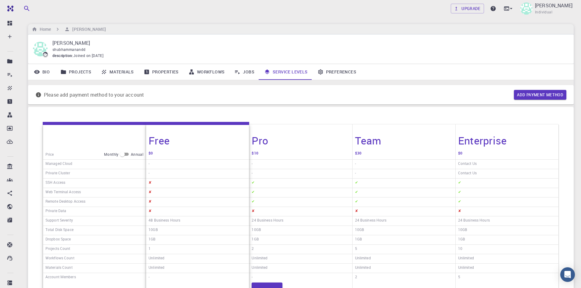 The height and width of the screenshot is (288, 581). I want to click on h4: Free, so click(159, 141).